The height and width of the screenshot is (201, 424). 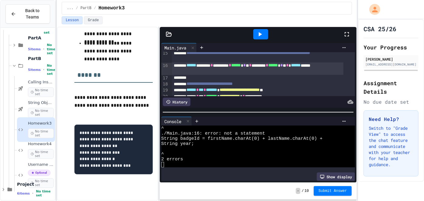 I want to click on div: Show display, so click(x=336, y=177).